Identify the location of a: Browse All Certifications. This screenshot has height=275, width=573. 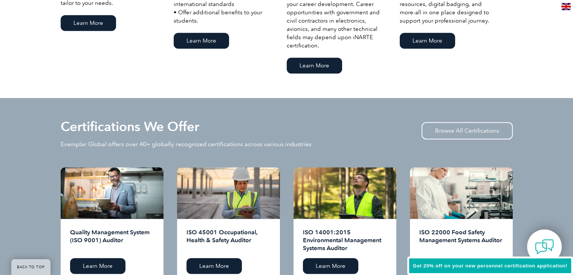
(467, 131).